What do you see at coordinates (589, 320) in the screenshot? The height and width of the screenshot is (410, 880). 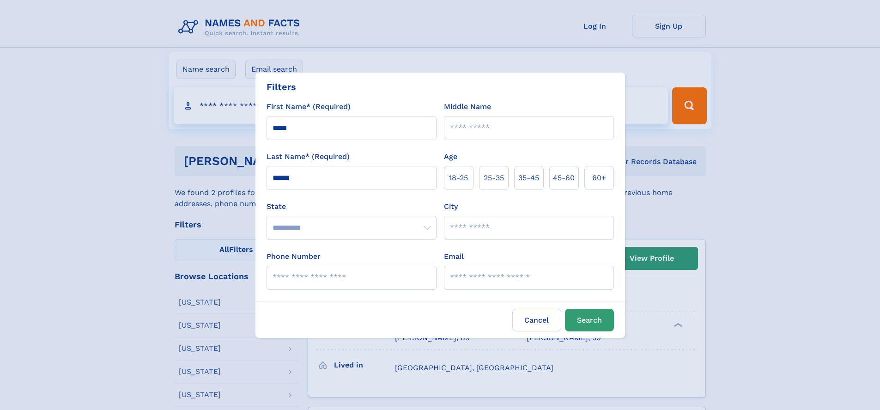 I see `button: Search` at bounding box center [589, 320].